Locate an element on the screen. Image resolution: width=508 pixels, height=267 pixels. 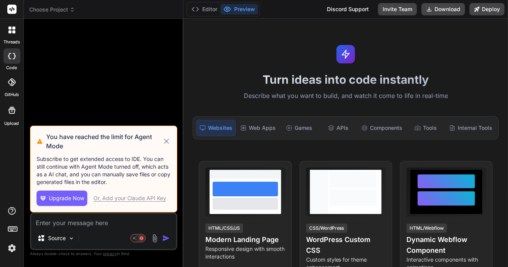
div: HTML/CSS/JS is located at coordinates (224, 228).